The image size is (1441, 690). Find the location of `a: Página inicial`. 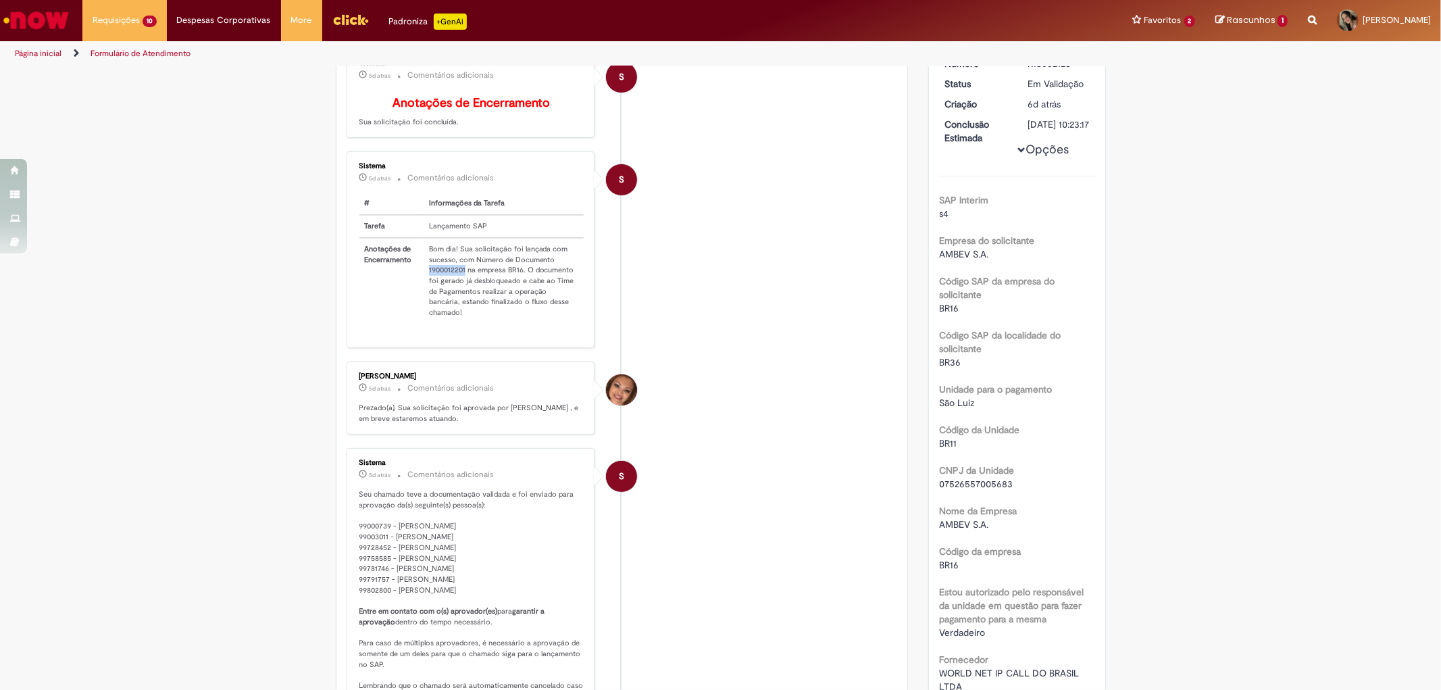

a: Página inicial is located at coordinates (38, 53).